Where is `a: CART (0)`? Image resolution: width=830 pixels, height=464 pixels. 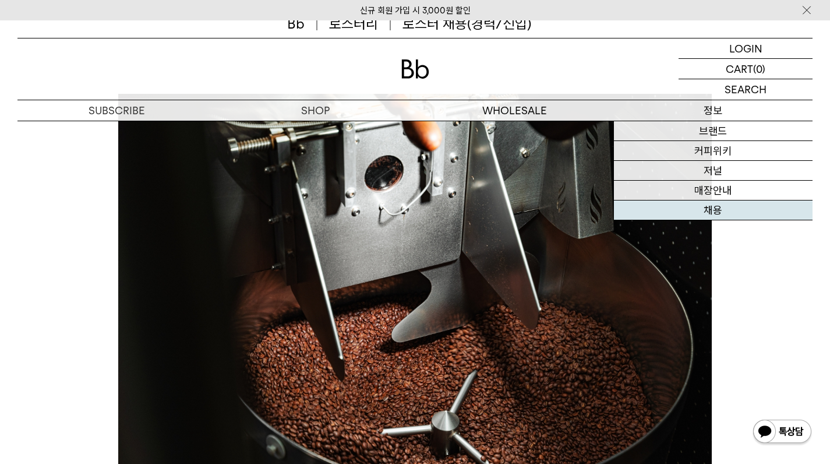 a: CART (0) is located at coordinates (746, 69).